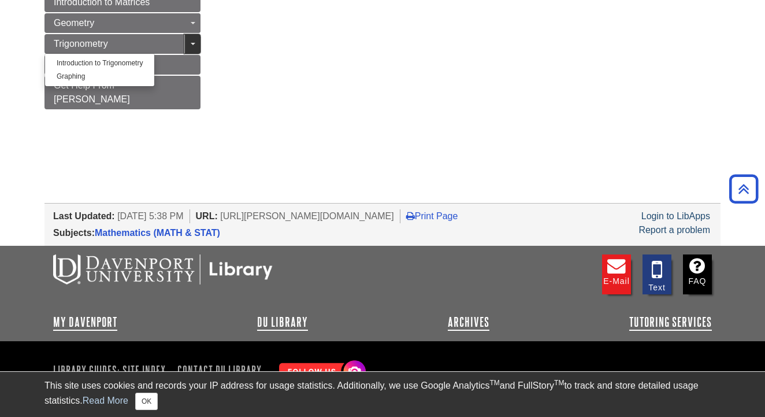 Image resolution: width=765 pixels, height=417 pixels. Describe the element at coordinates (112, 370) in the screenshot. I see `a: Library Guides: Site Index` at that location.